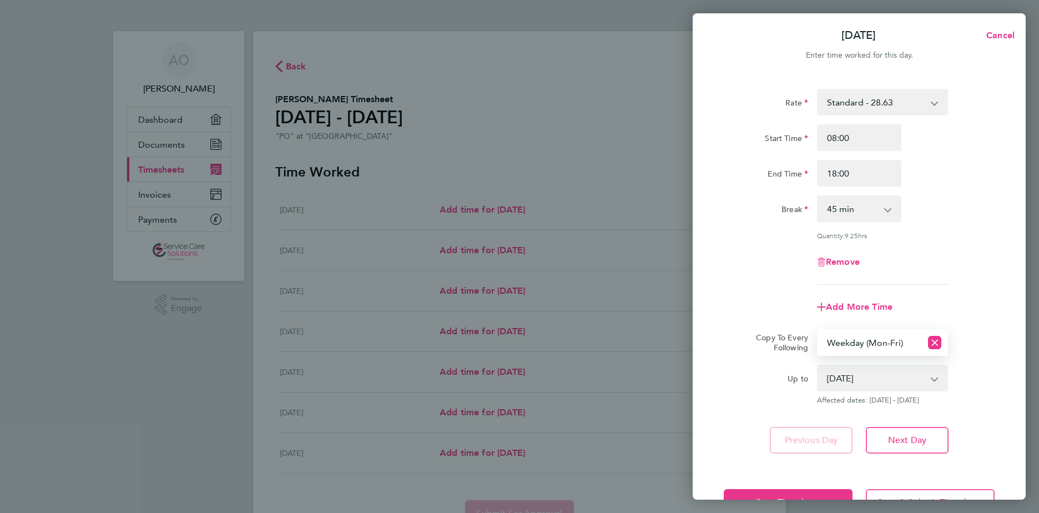  Describe the element at coordinates (852, 235) in the screenshot. I see `span: 9.25` at that location.